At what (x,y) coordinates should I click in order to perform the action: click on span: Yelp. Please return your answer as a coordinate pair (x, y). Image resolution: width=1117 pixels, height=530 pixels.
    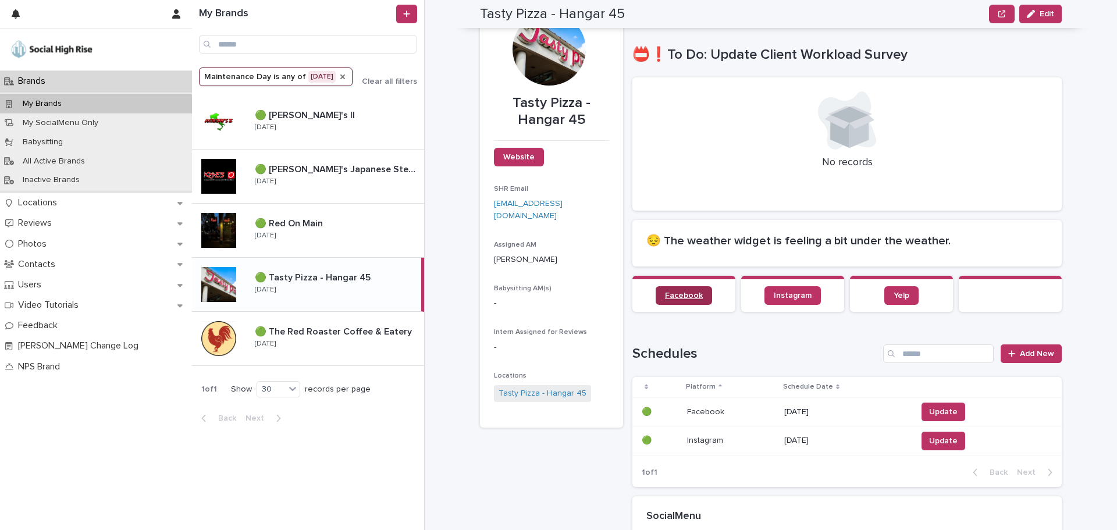
    Looking at the image, I should click on (901, 296).